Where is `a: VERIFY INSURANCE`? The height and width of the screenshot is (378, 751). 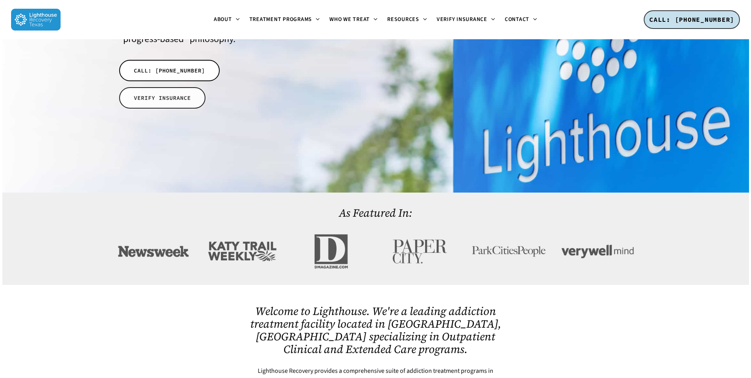
a: VERIFY INSURANCE is located at coordinates (162, 98).